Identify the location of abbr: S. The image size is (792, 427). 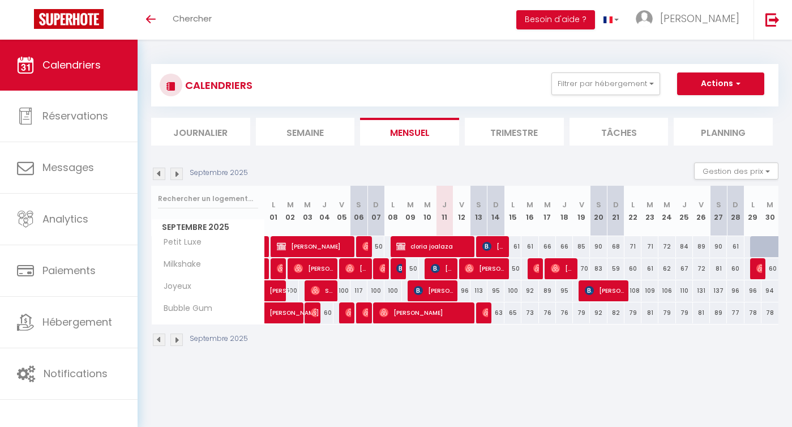
(599, 204).